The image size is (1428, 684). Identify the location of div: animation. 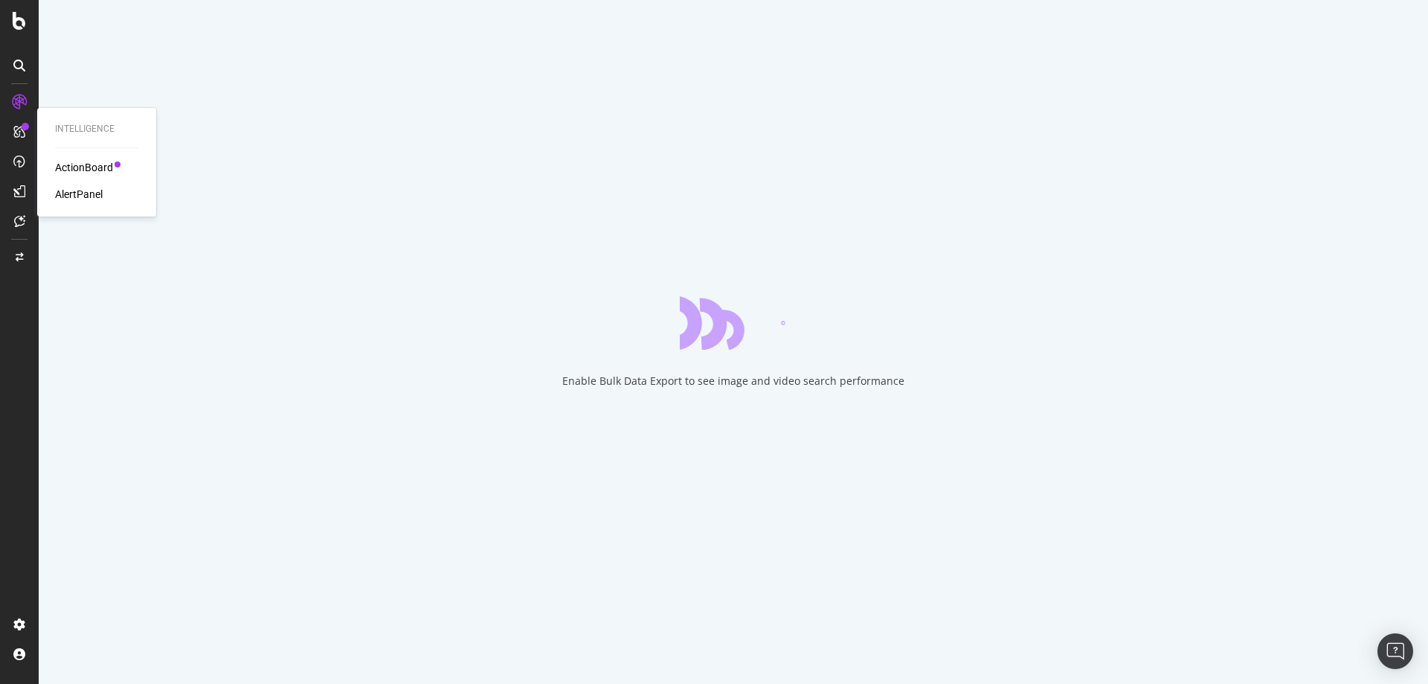
(734, 323).